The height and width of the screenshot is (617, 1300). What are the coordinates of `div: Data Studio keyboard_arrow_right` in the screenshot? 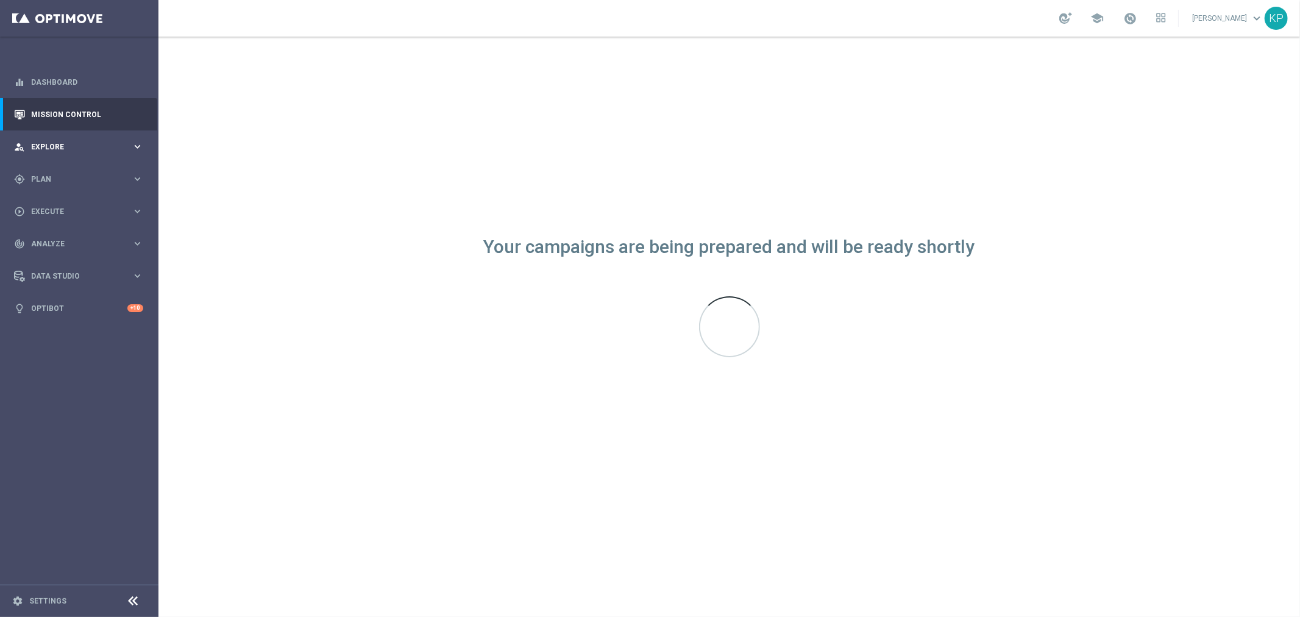 It's located at (79, 276).